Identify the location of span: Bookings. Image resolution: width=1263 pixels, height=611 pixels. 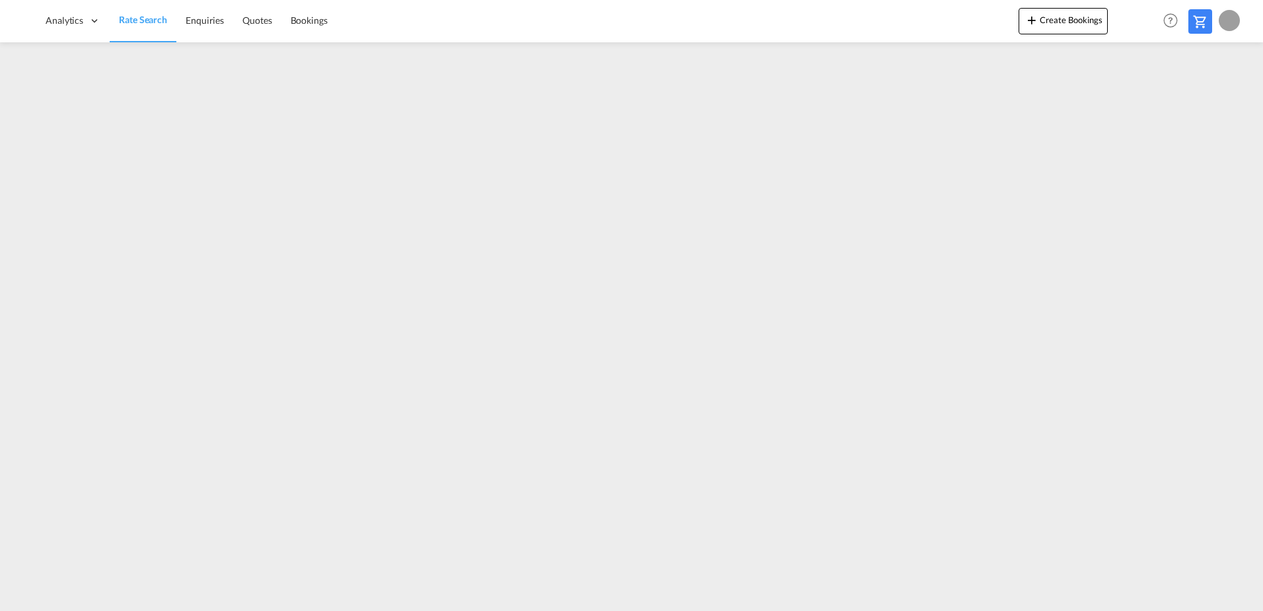
(309, 20).